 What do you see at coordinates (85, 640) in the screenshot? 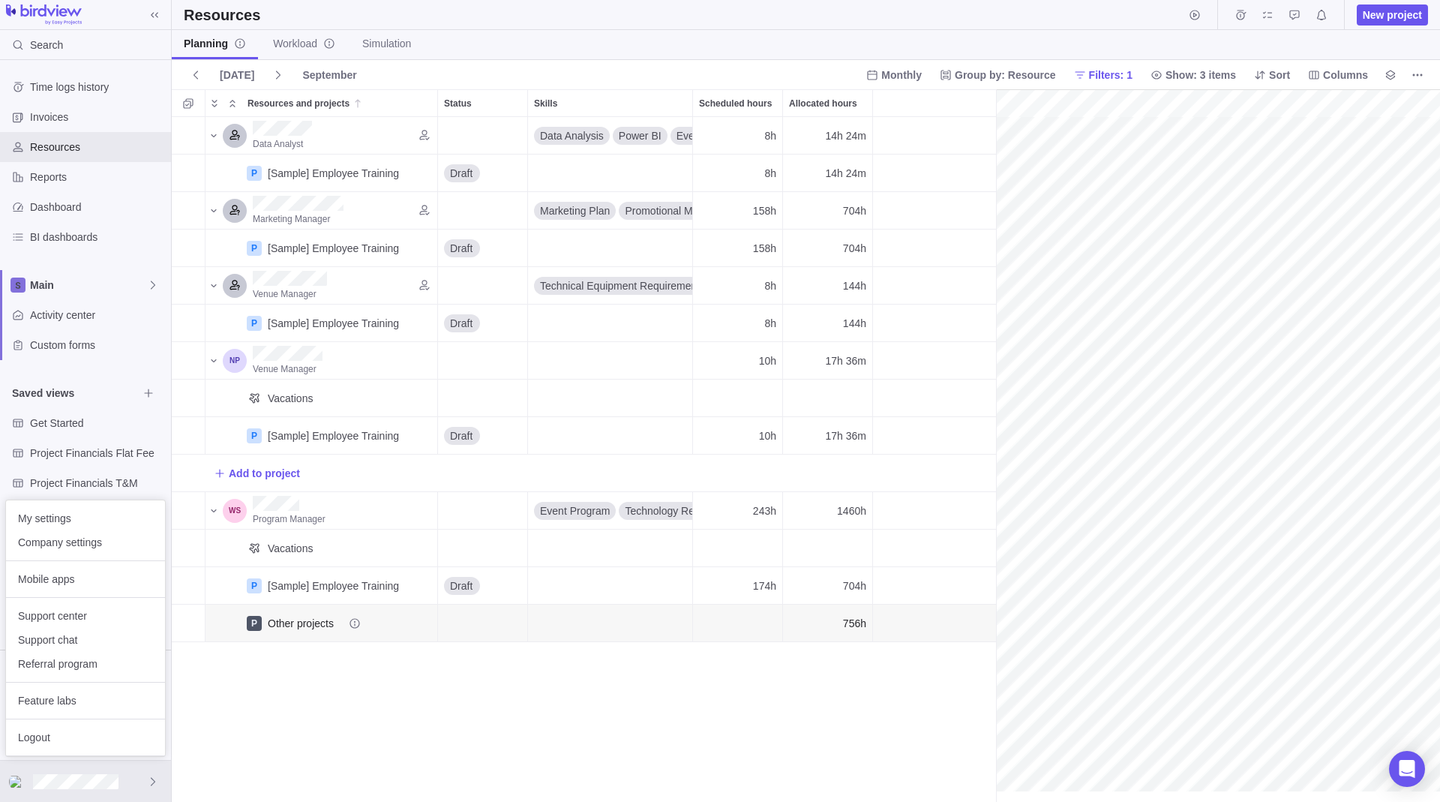
I see `span: Support chat` at bounding box center [85, 640].